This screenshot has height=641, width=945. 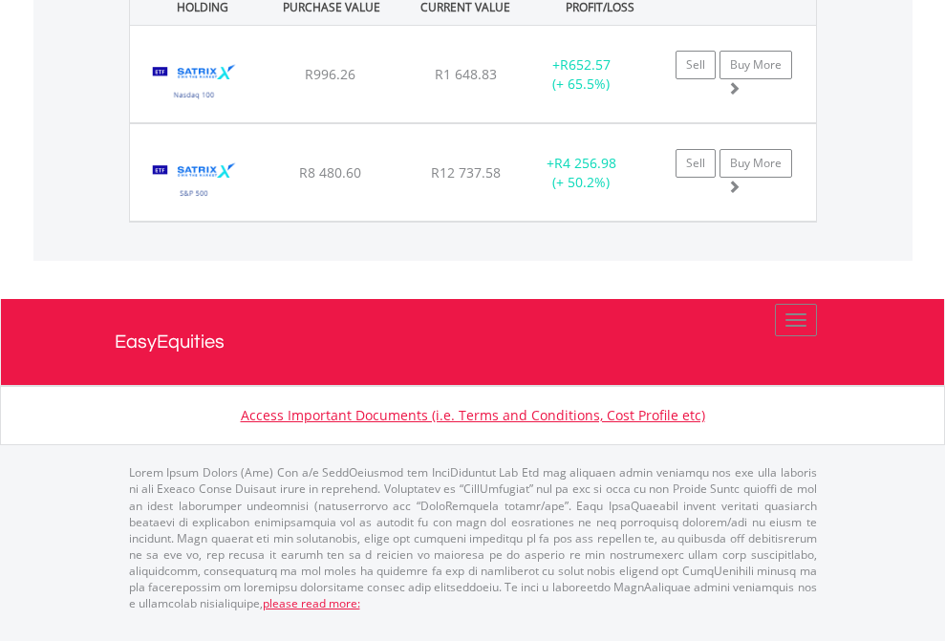 I want to click on a: please read more:, so click(x=311, y=603).